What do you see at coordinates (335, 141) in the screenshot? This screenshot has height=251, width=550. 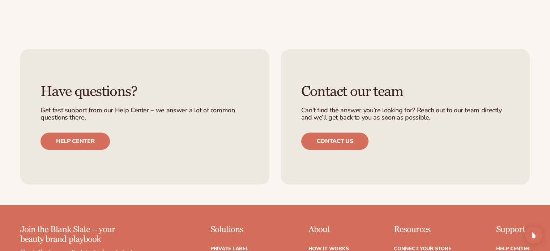 I see `a: Contact us` at bounding box center [335, 141].